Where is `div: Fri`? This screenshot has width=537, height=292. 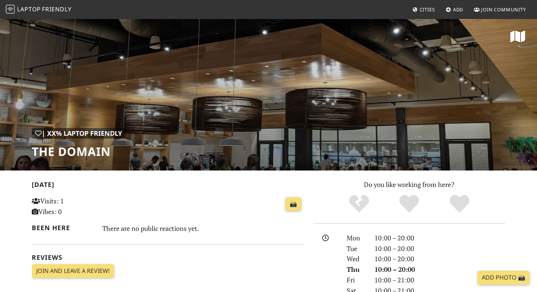
div: Fri is located at coordinates (356, 280).